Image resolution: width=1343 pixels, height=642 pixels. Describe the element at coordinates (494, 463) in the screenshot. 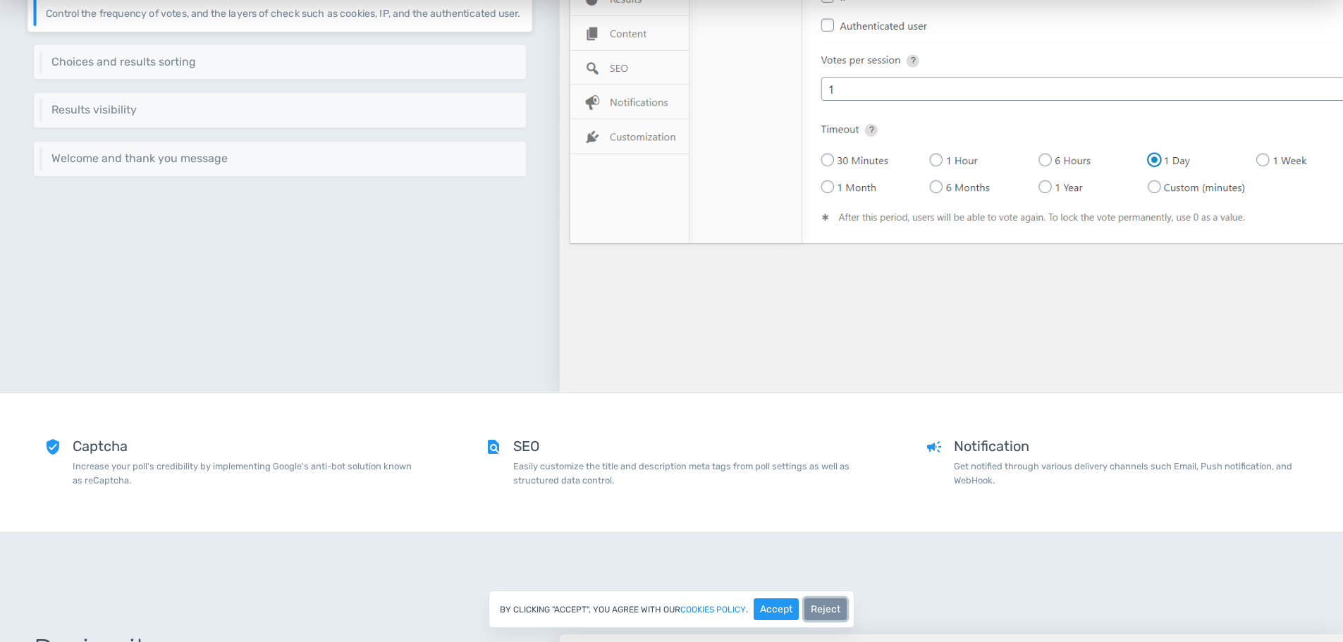

I see `span: find_in_page` at that location.